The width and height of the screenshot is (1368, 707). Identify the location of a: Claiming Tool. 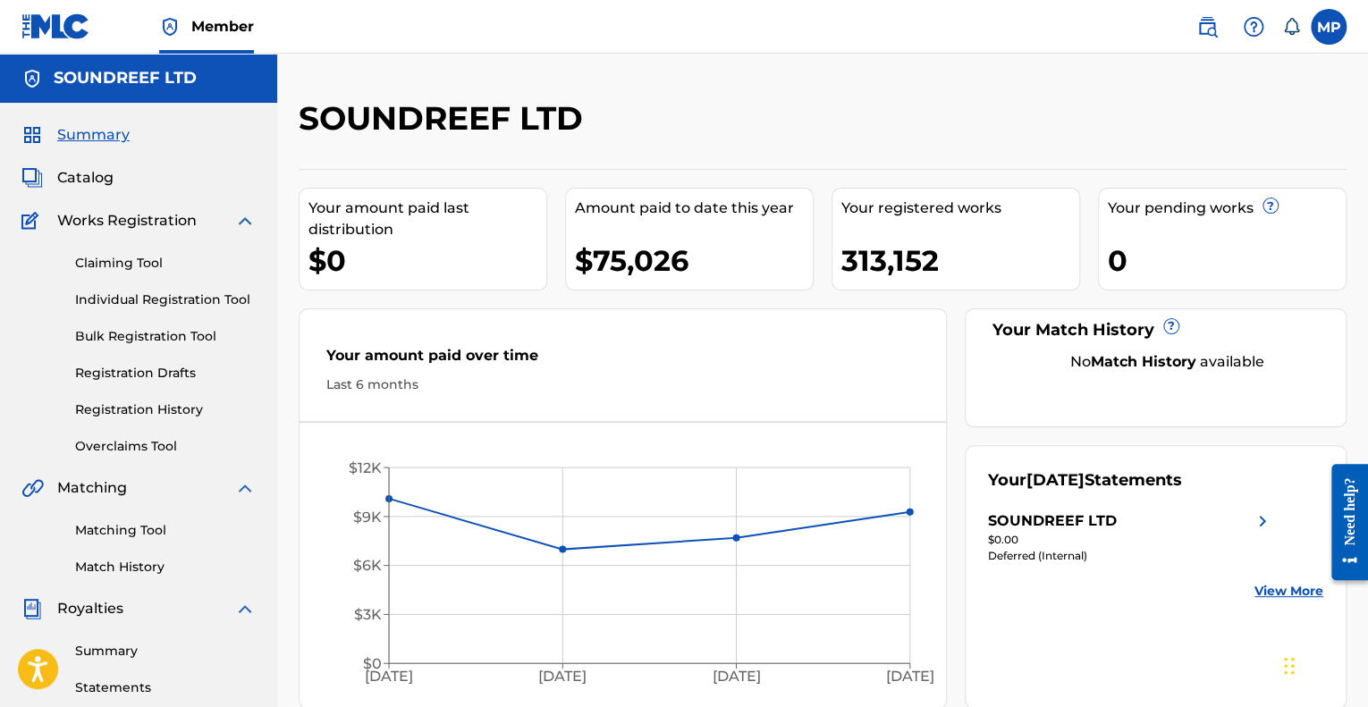
(165, 263).